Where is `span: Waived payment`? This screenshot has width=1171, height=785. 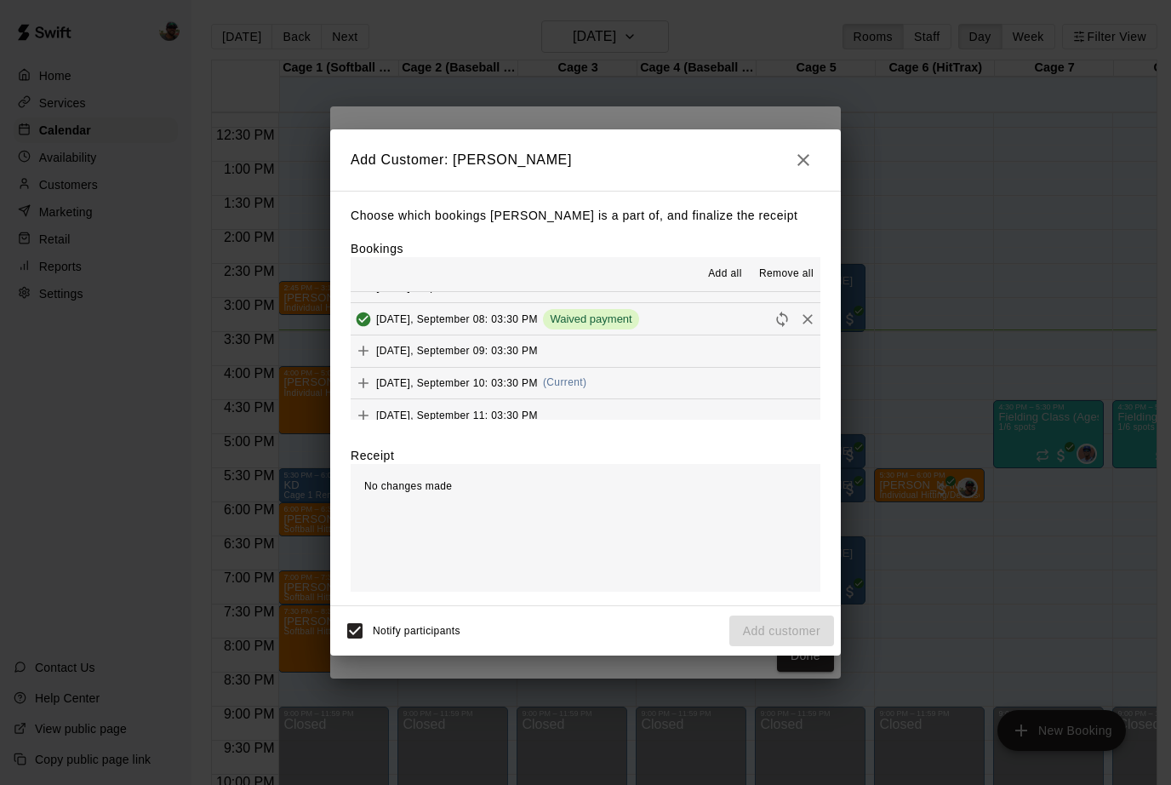 span: Waived payment is located at coordinates (591, 318).